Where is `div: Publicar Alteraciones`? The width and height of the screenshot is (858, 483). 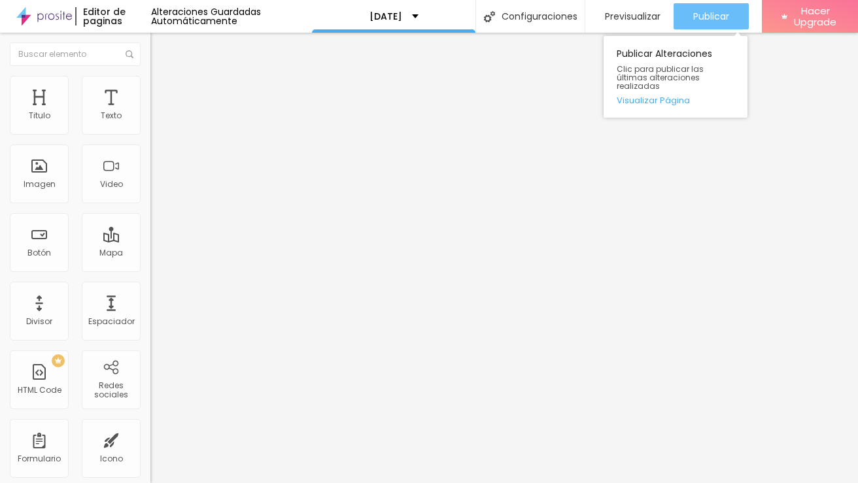 div: Publicar Alteraciones is located at coordinates (675, 76).